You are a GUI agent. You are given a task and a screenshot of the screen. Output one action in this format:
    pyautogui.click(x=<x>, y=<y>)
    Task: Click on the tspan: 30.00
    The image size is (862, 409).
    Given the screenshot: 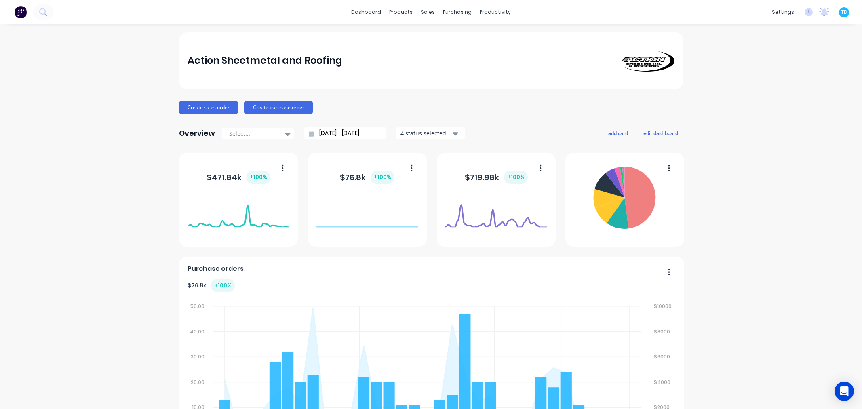 What is the action you would take?
    pyautogui.click(x=198, y=356)
    